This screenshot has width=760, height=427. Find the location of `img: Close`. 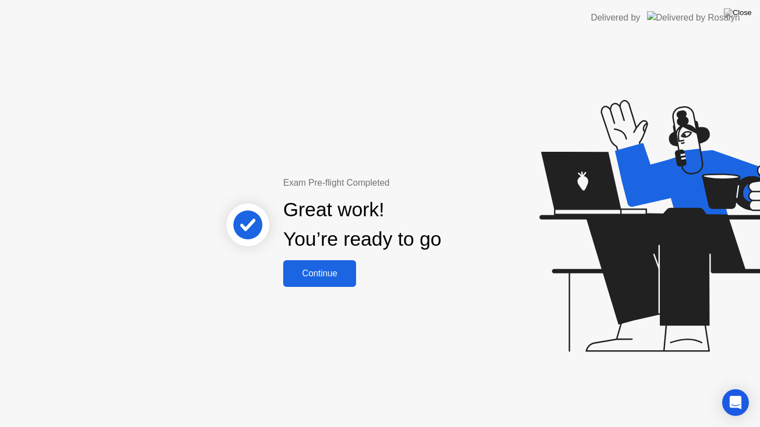

img: Close is located at coordinates (738, 13).